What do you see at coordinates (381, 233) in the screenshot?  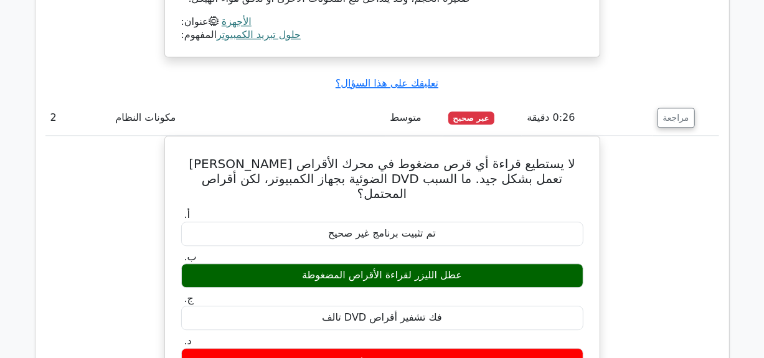 I see `font: تم تثبيت برنامج غير صحيح` at bounding box center [381, 233].